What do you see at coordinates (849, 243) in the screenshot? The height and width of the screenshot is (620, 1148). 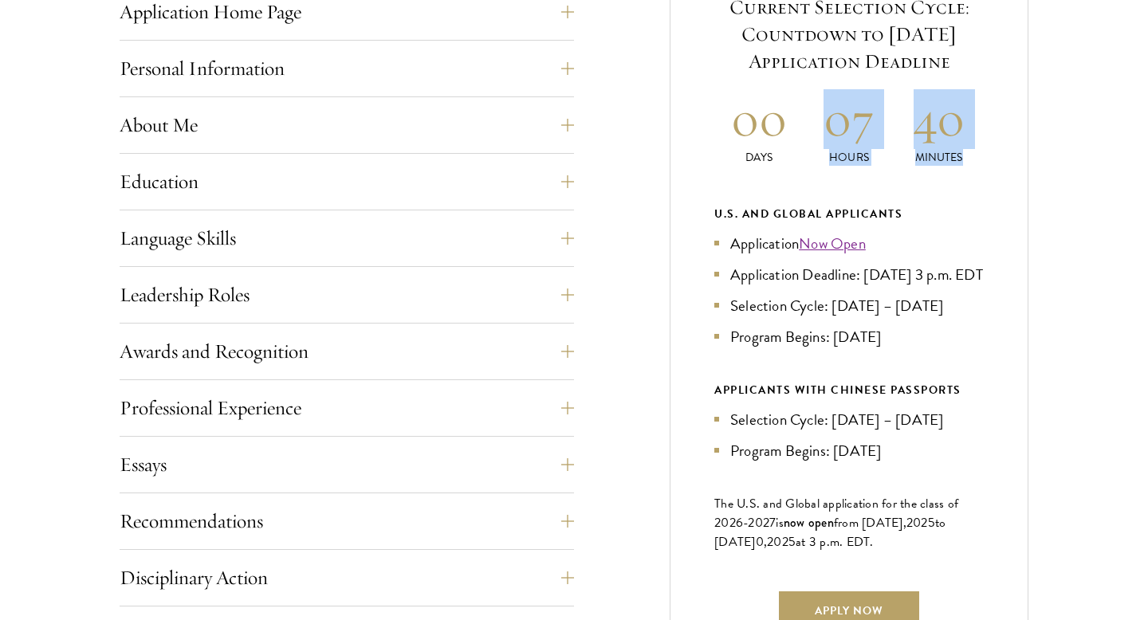 I see `li: Application` at bounding box center [849, 243].